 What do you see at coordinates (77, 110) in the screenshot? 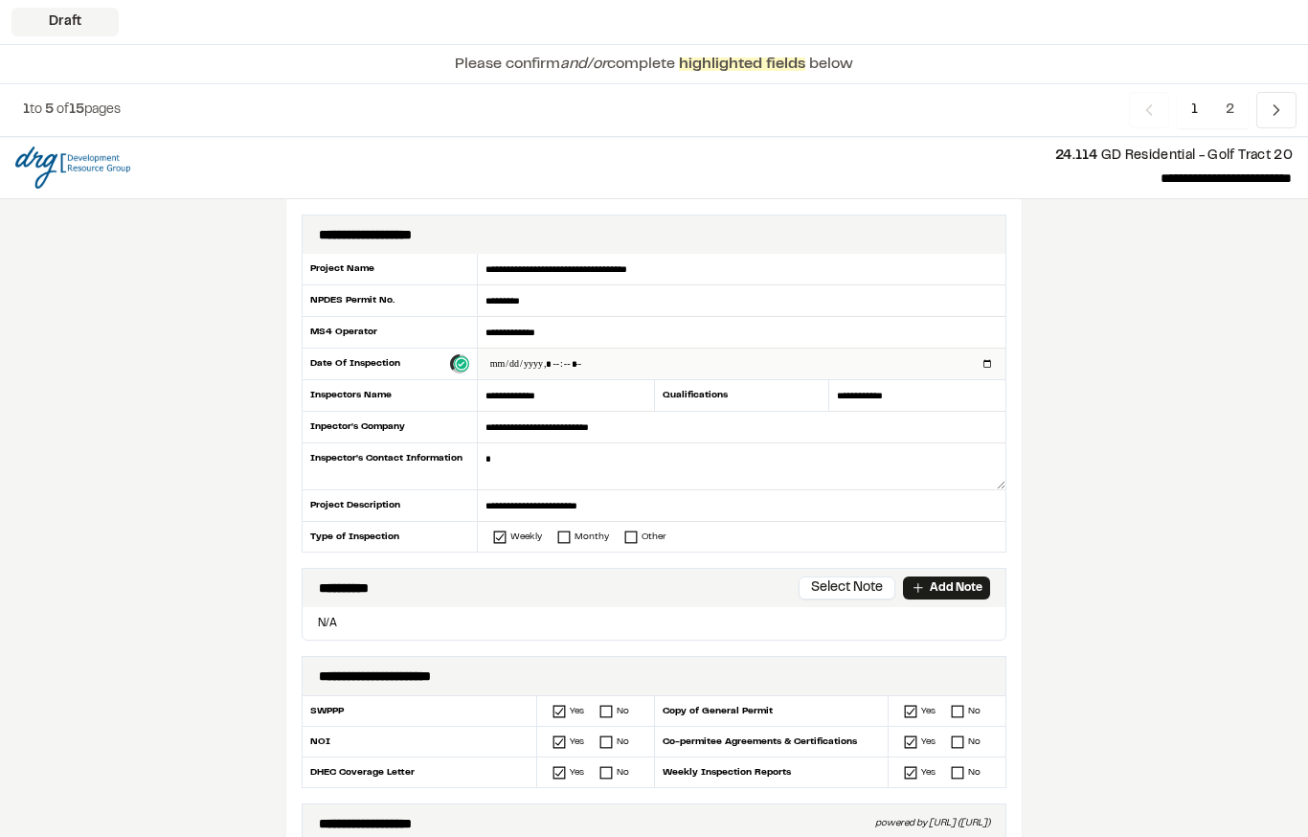
I see `span: 15` at bounding box center [77, 110].